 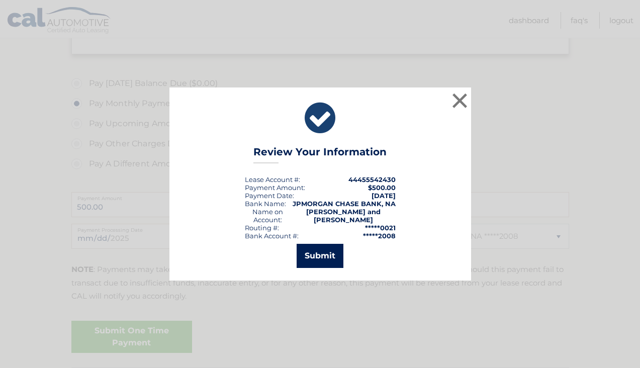 What do you see at coordinates (344, 203) in the screenshot?
I see `strong: JPMORGAN CHASE BANK, NA` at bounding box center [344, 203].